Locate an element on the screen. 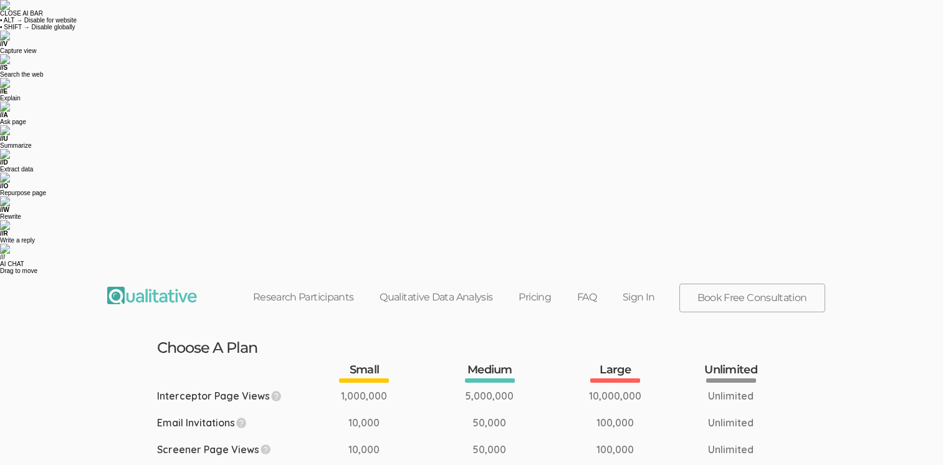 The width and height of the screenshot is (943, 465). th: Small is located at coordinates (373, 372).